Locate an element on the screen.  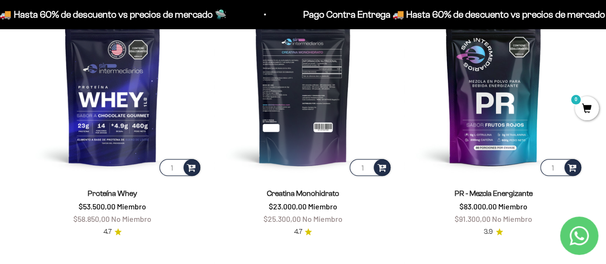
a: 3.93.9 de 5.0 estrellas is located at coordinates (494, 232).